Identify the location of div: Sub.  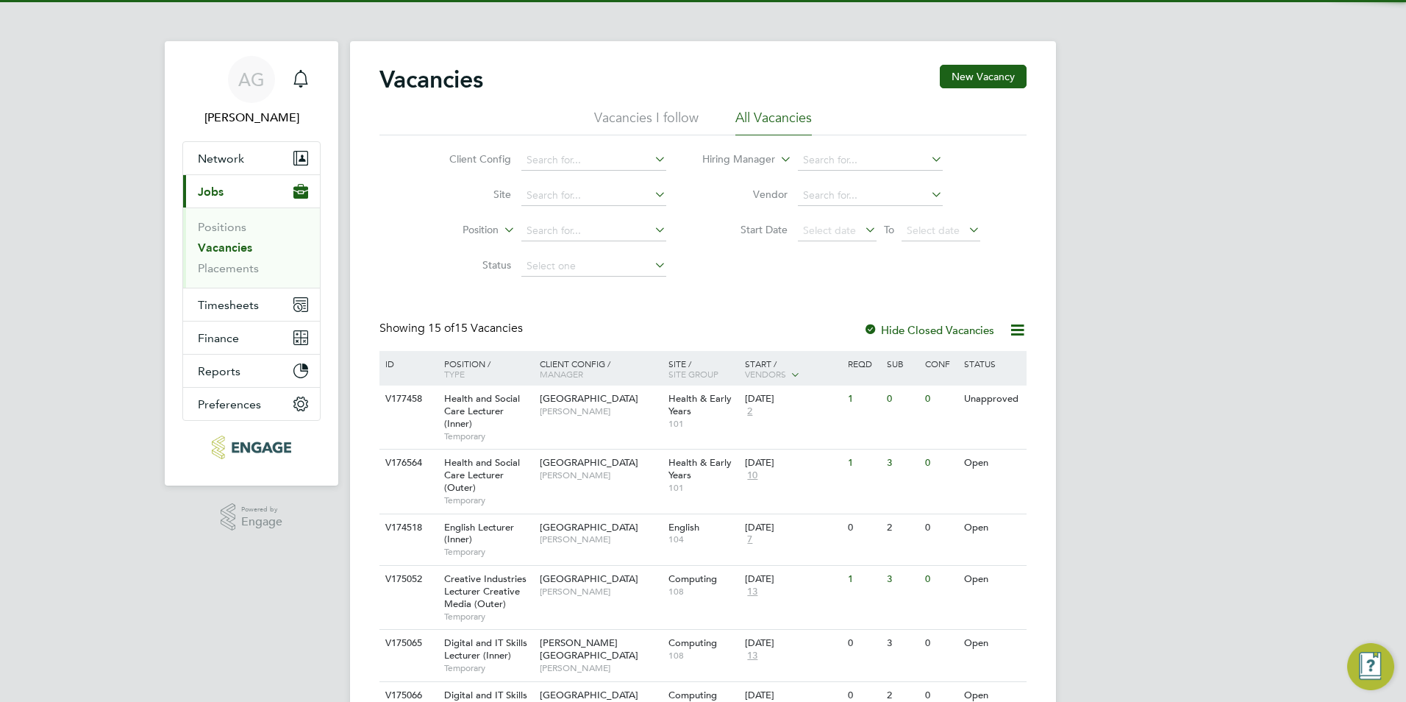
(902, 363).